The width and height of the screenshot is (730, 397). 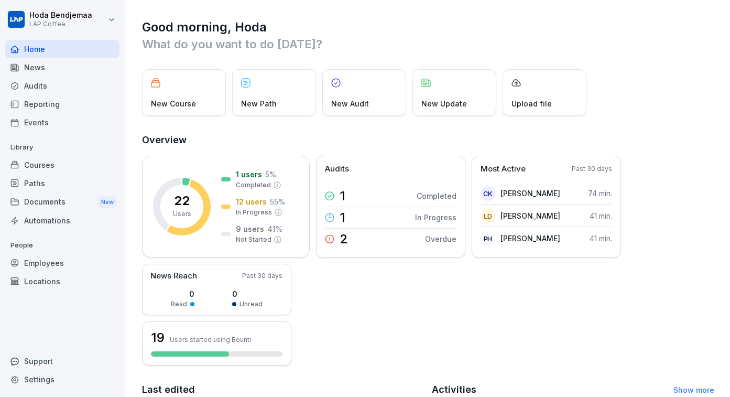 I want to click on div: Support, so click(x=62, y=360).